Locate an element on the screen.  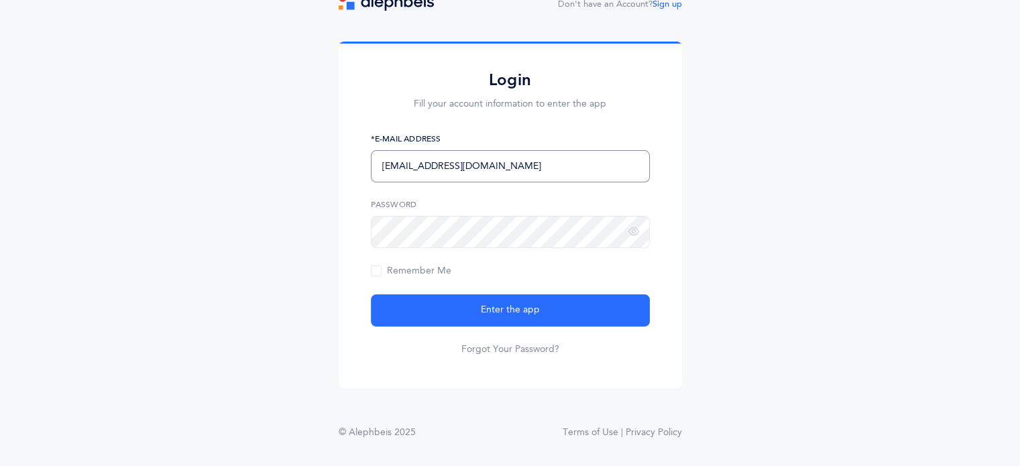
div: © Alephbeis 2025 is located at coordinates (377, 433).